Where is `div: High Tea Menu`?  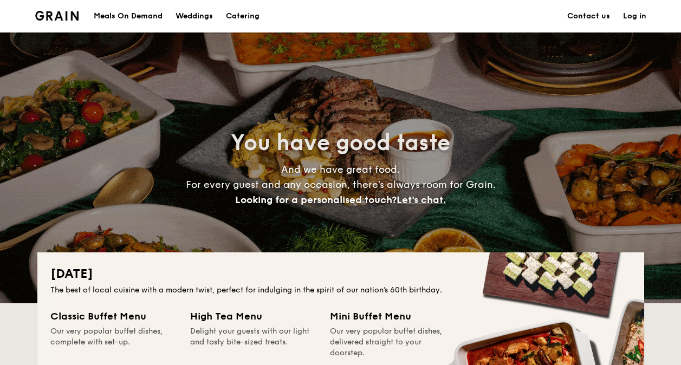
div: High Tea Menu is located at coordinates (254, 316).